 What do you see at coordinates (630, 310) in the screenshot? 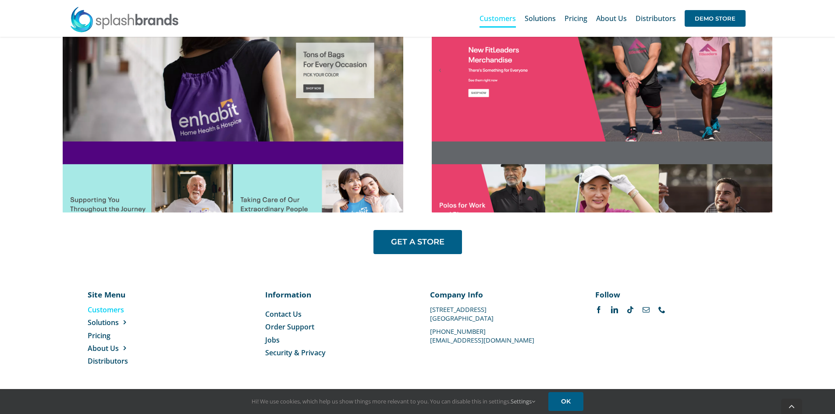
I see `a: tiktok` at bounding box center [630, 310].